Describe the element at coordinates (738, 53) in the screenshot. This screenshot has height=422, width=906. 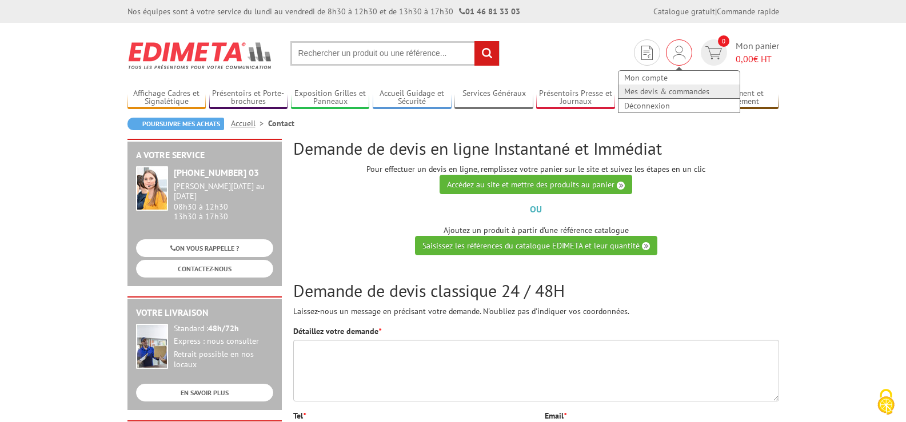
I see `a: devis rapide 0 Mon panier 0,00€ HT` at that location.